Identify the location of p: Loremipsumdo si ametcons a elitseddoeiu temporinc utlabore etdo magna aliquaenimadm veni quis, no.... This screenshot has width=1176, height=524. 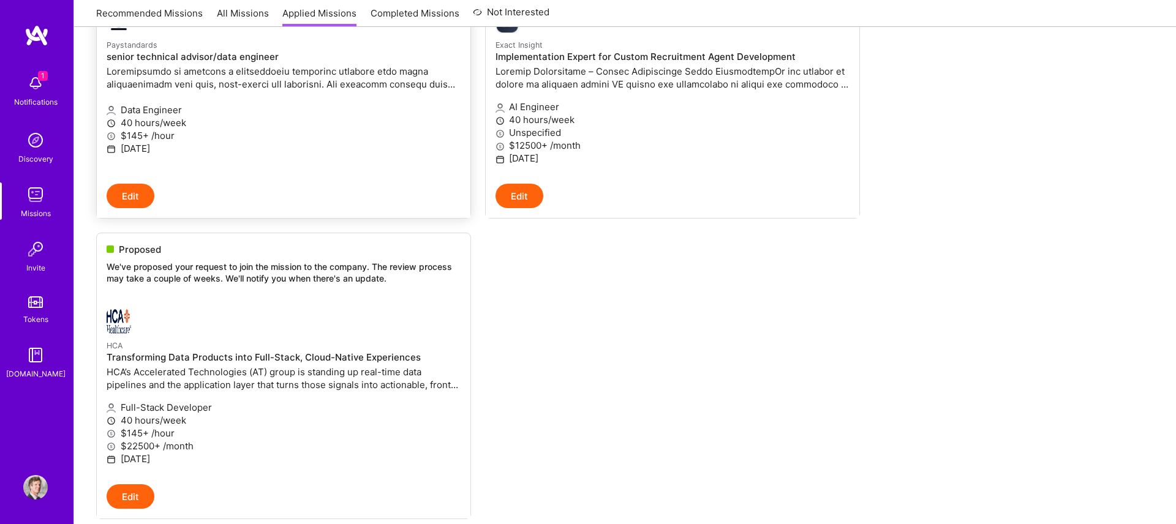
(284, 78).